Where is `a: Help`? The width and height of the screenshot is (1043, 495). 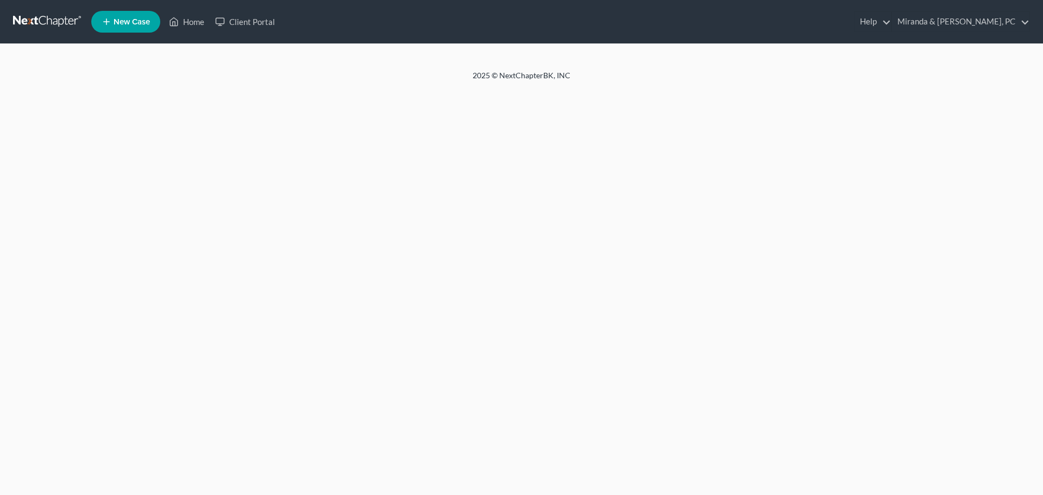 a: Help is located at coordinates (872, 22).